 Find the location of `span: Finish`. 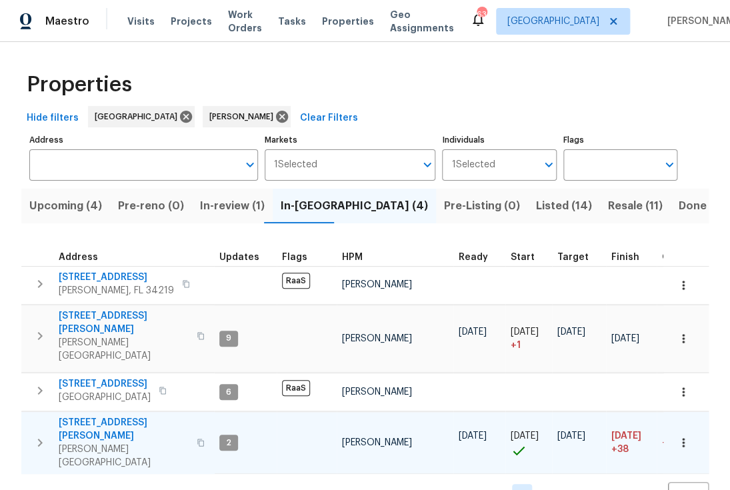

span: Finish is located at coordinates (625, 257).